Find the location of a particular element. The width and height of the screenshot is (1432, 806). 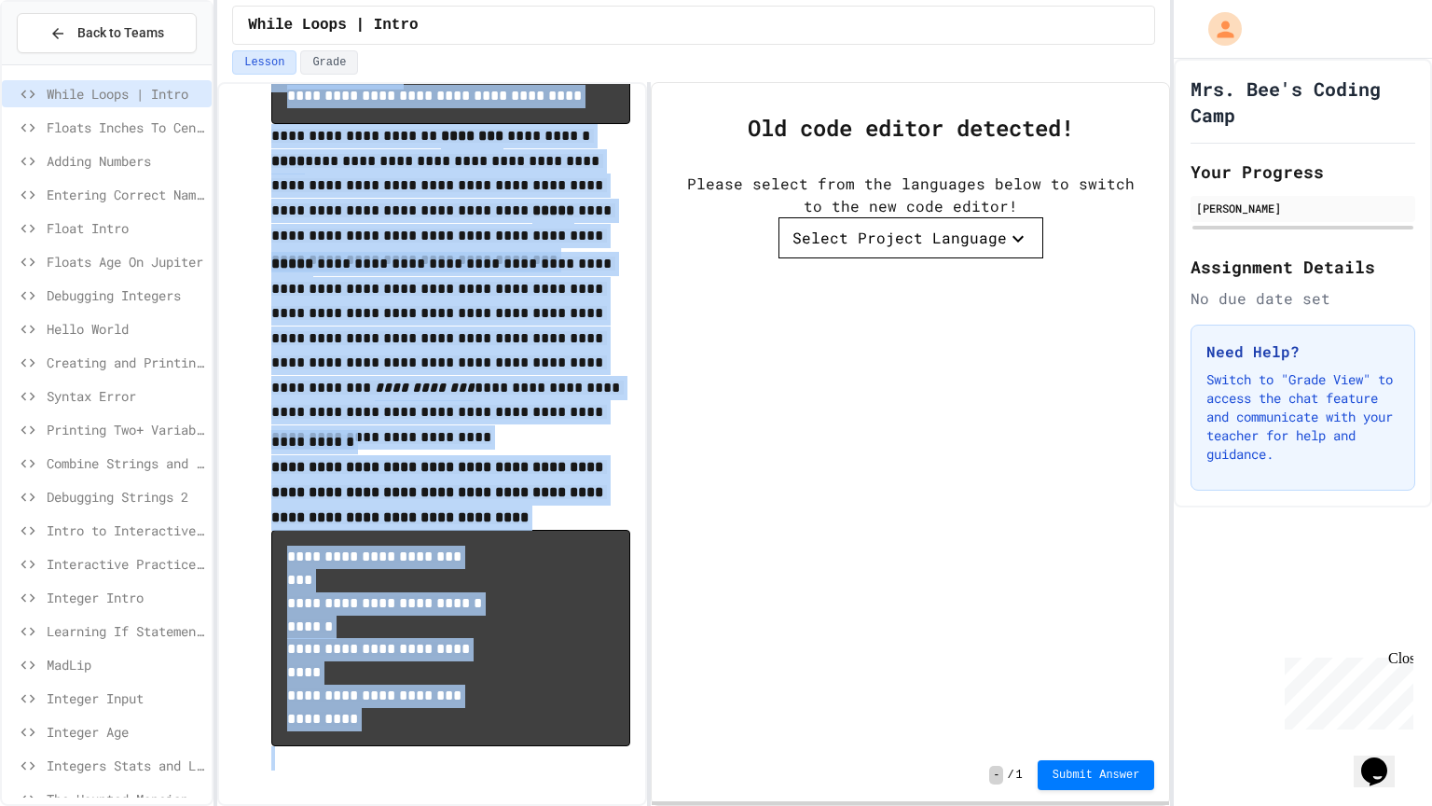

div: My Account is located at coordinates (1218, 29).